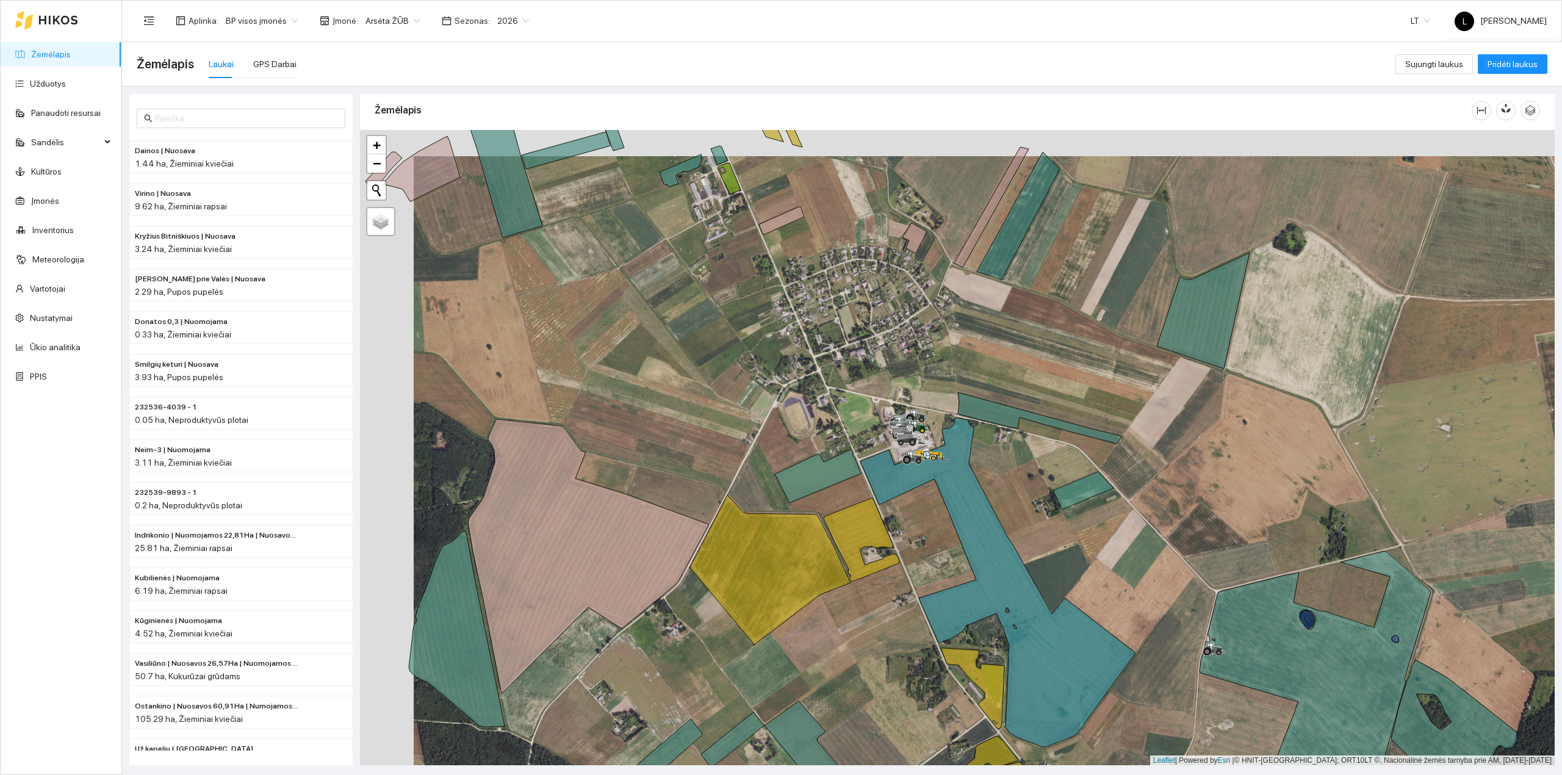 The height and width of the screenshot is (775, 1562). Describe the element at coordinates (173, 450) in the screenshot. I see `span: Neim-3 | Nuomojama` at that location.